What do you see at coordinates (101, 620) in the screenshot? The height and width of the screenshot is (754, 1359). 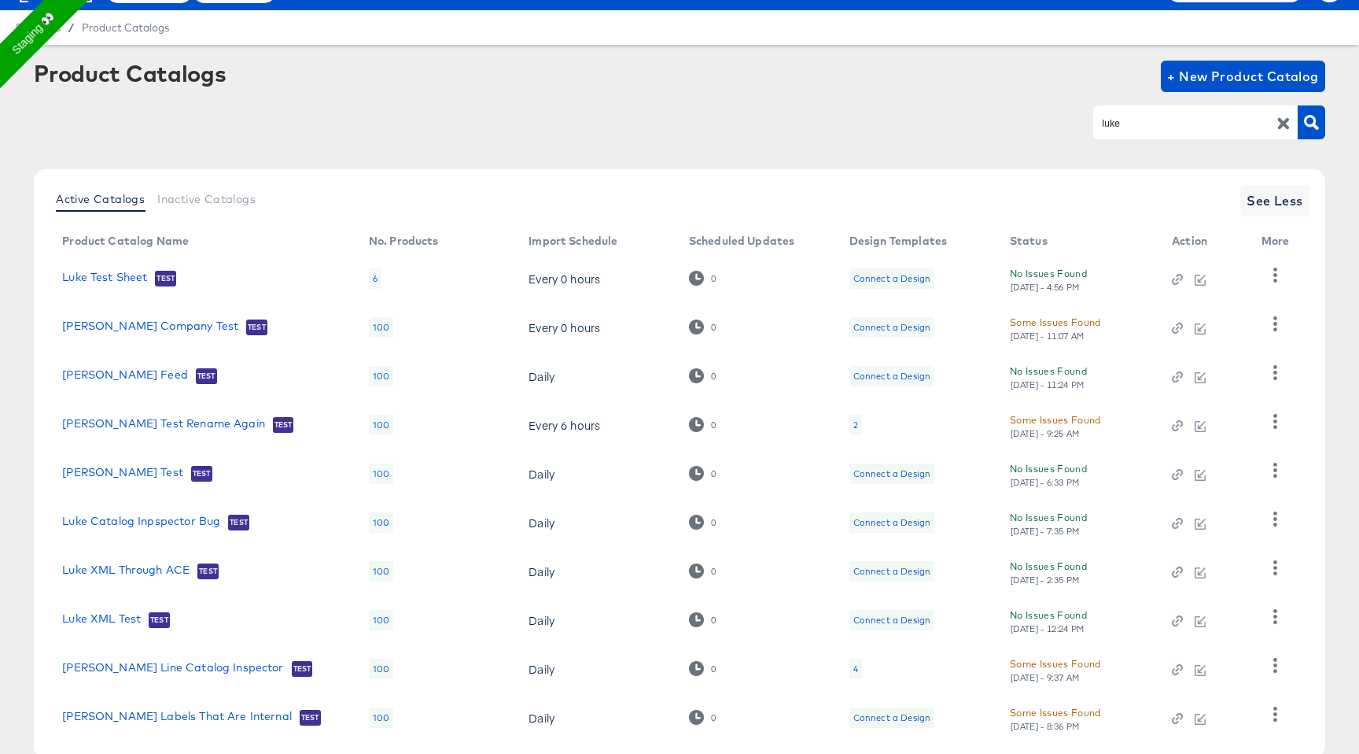 I see `a: Luke XML Test` at bounding box center [101, 620].